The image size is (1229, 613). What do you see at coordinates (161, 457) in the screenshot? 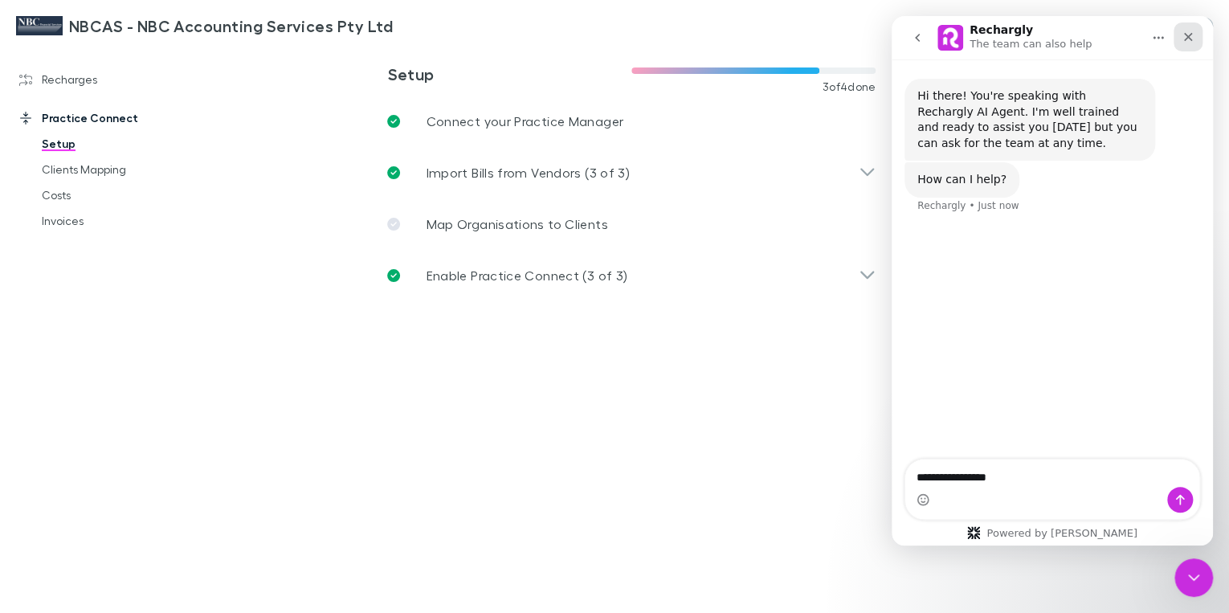
I see `textarea: Ask a question…` at bounding box center [161, 457].